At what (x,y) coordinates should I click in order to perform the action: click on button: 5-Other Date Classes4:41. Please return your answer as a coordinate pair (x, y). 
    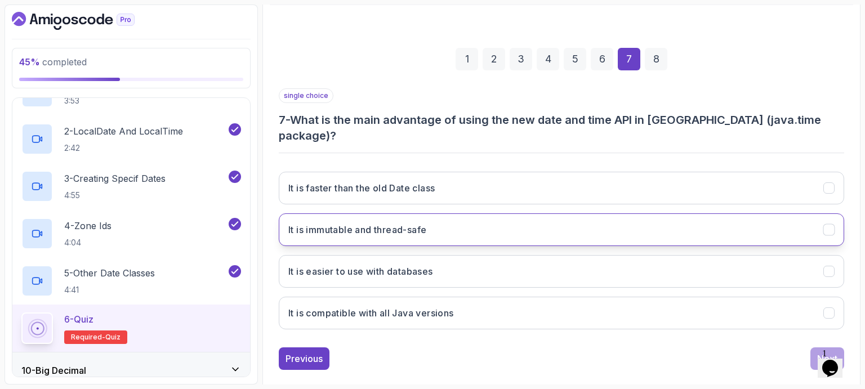
    Looking at the image, I should click on (131, 281).